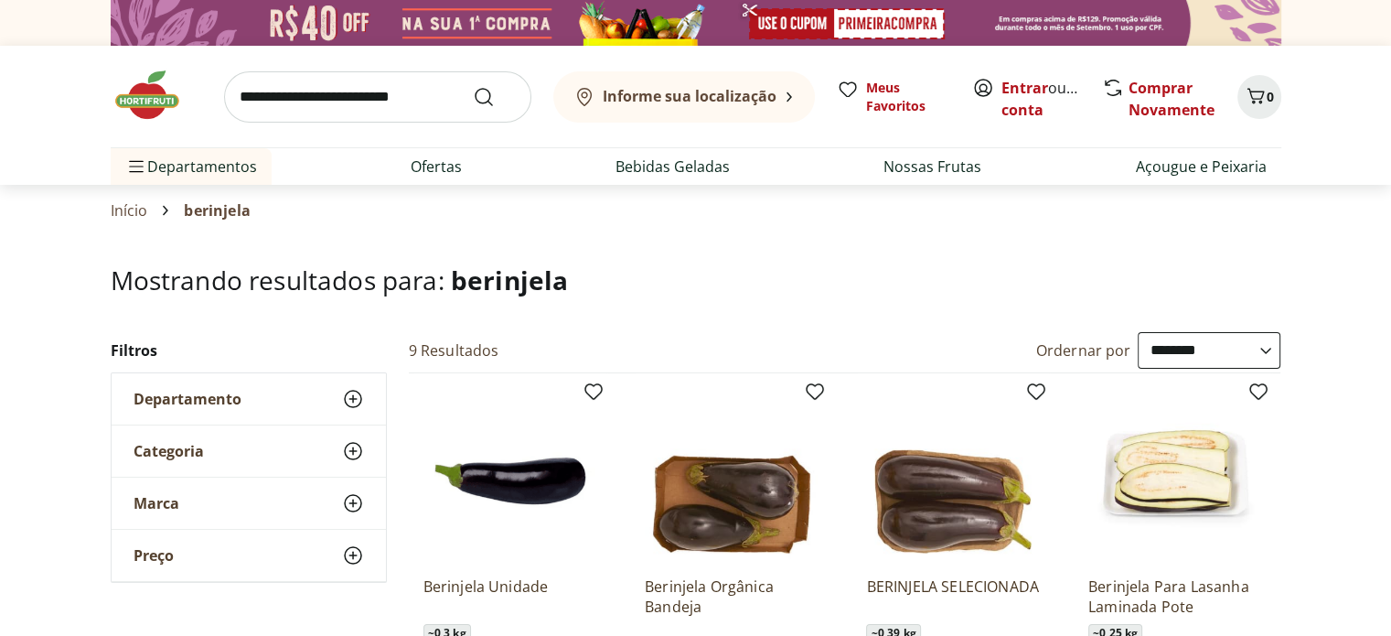 Image resolution: width=1391 pixels, height=636 pixels. What do you see at coordinates (168, 451) in the screenshot?
I see `span: Categoria` at bounding box center [168, 451].